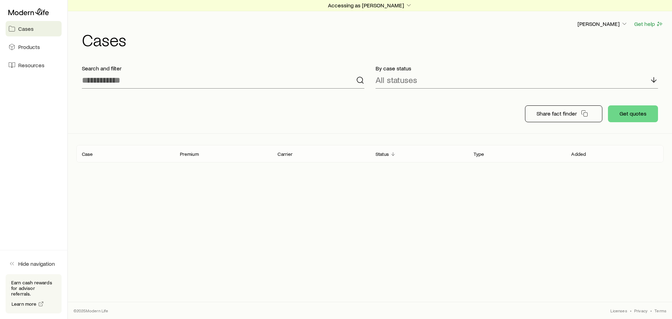 This screenshot has height=319, width=672. What do you see at coordinates (285, 154) in the screenshot?
I see `p: Carrier` at bounding box center [285, 154].